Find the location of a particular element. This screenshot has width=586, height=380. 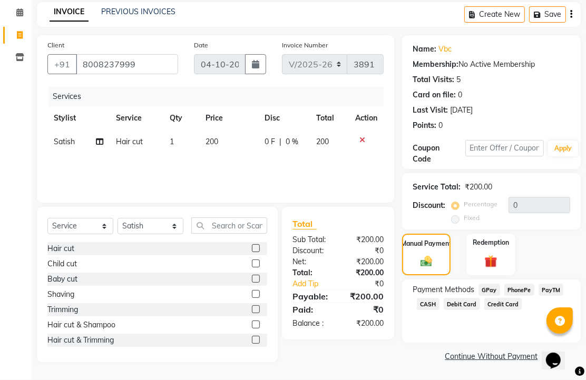

th: Price is located at coordinates (229, 118).